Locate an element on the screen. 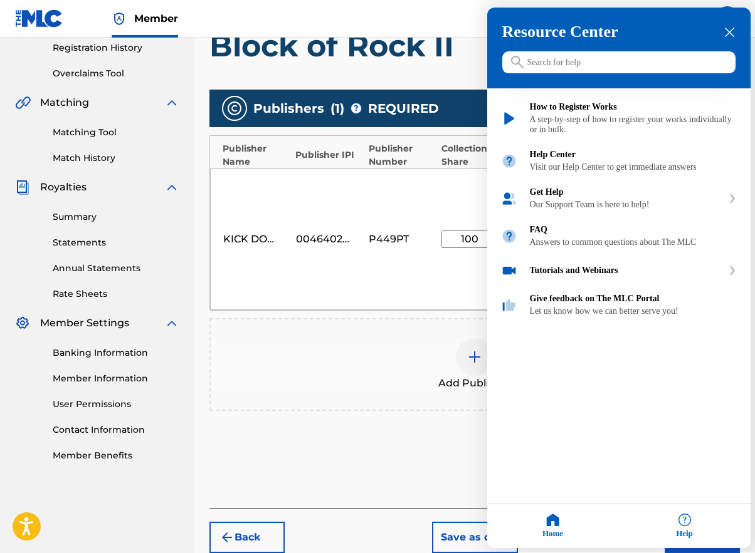  div: entering resource center home is located at coordinates (619, 207).